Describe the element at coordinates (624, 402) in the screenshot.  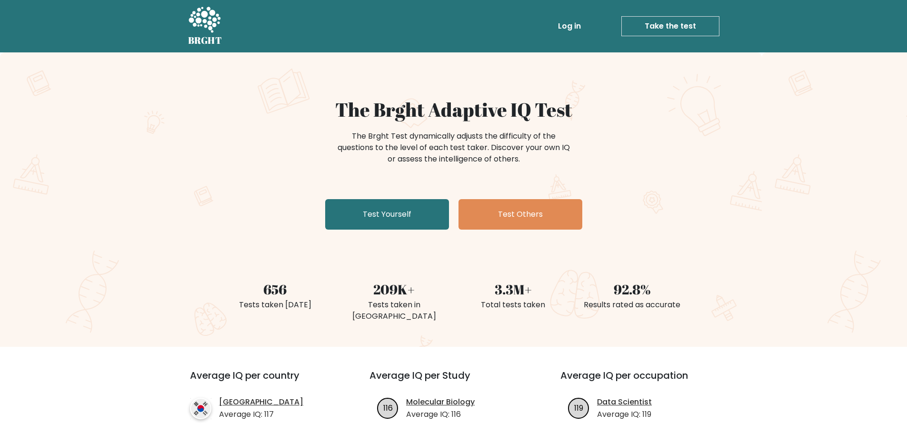
I see `a: Data Scientist` at that location.